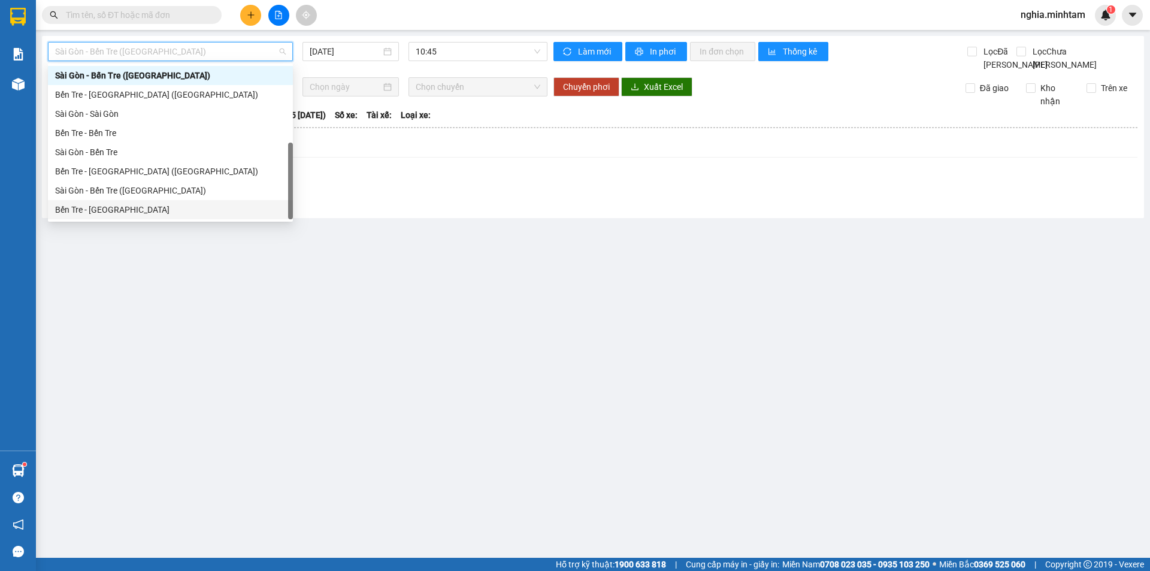 The width and height of the screenshot is (1150, 571). Describe the element at coordinates (250, 15) in the screenshot. I see `button: plus` at that location.